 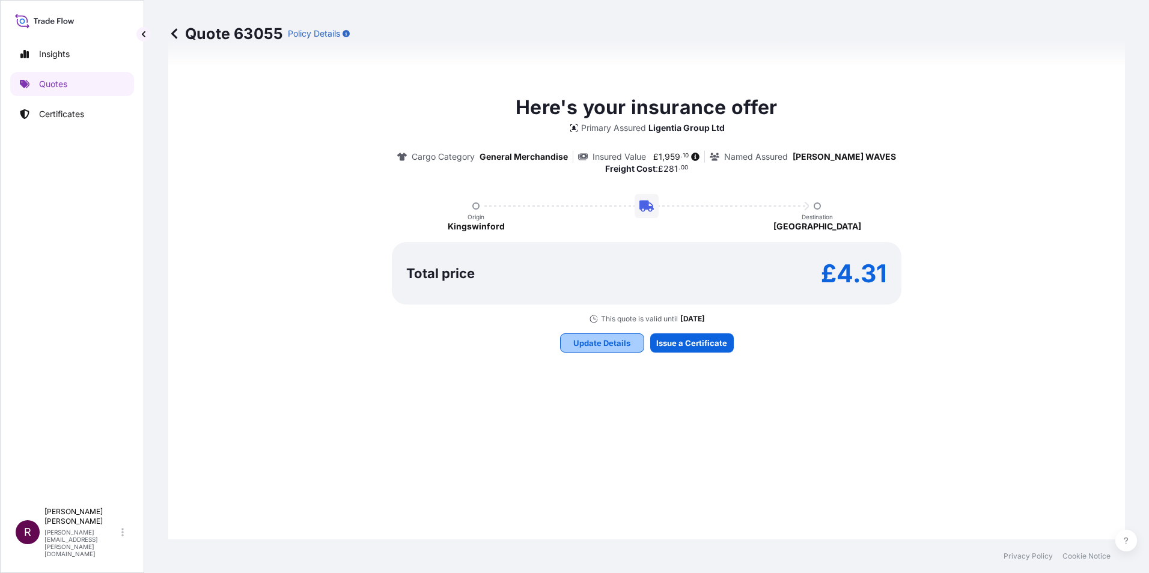 What do you see at coordinates (692, 343) in the screenshot?
I see `button: Issue a Certificate` at bounding box center [692, 343].